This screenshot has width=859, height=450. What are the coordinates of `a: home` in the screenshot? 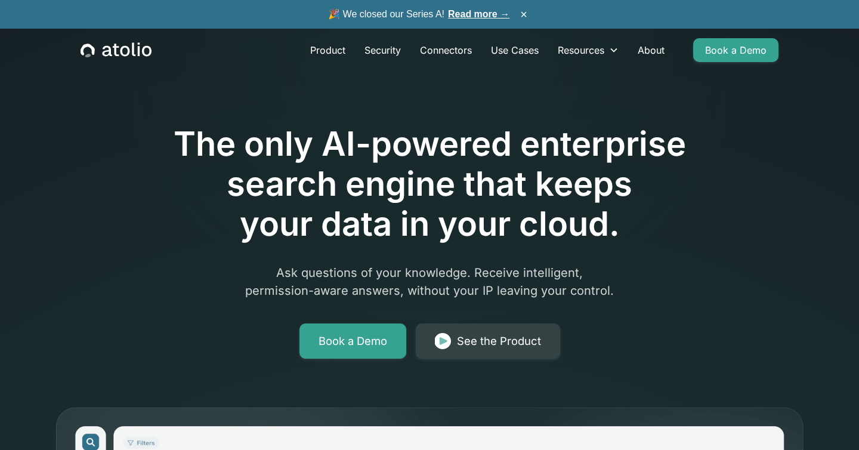 It's located at (116, 50).